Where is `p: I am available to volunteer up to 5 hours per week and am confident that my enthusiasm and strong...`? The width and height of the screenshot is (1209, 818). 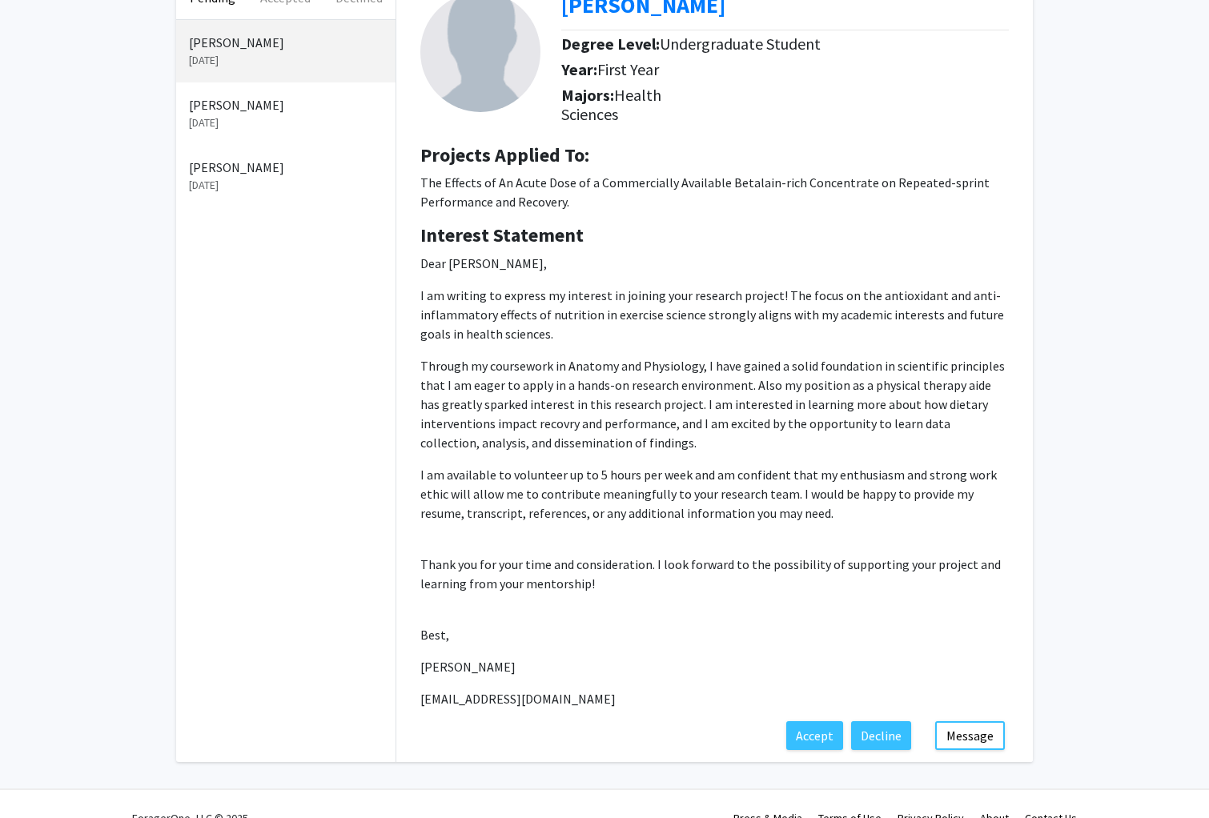
p: I am available to volunteer up to 5 hours per week and am confident that my enthusiasm and strong... is located at coordinates (714, 494).